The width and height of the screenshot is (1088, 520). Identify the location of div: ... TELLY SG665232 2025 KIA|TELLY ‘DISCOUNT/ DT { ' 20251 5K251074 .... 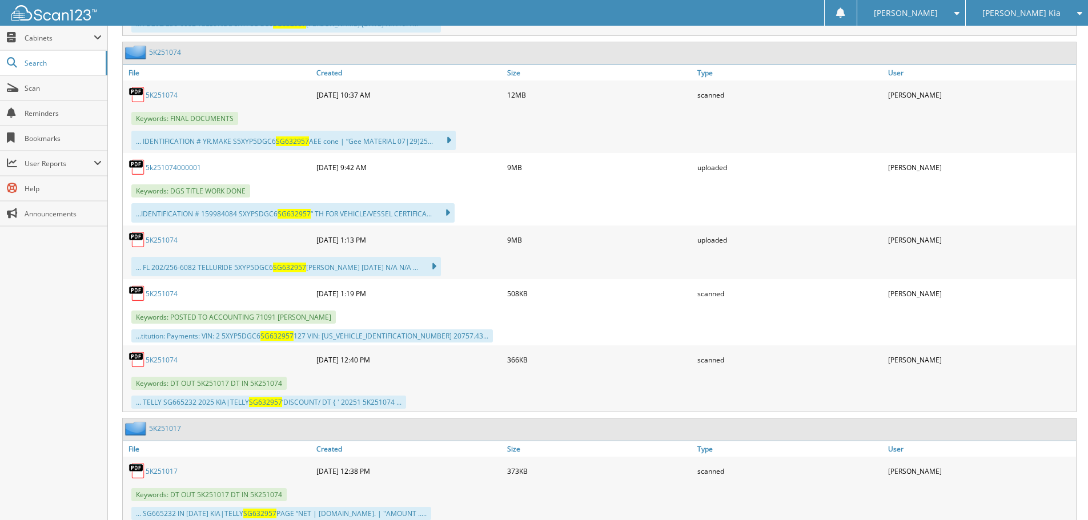
(268, 402).